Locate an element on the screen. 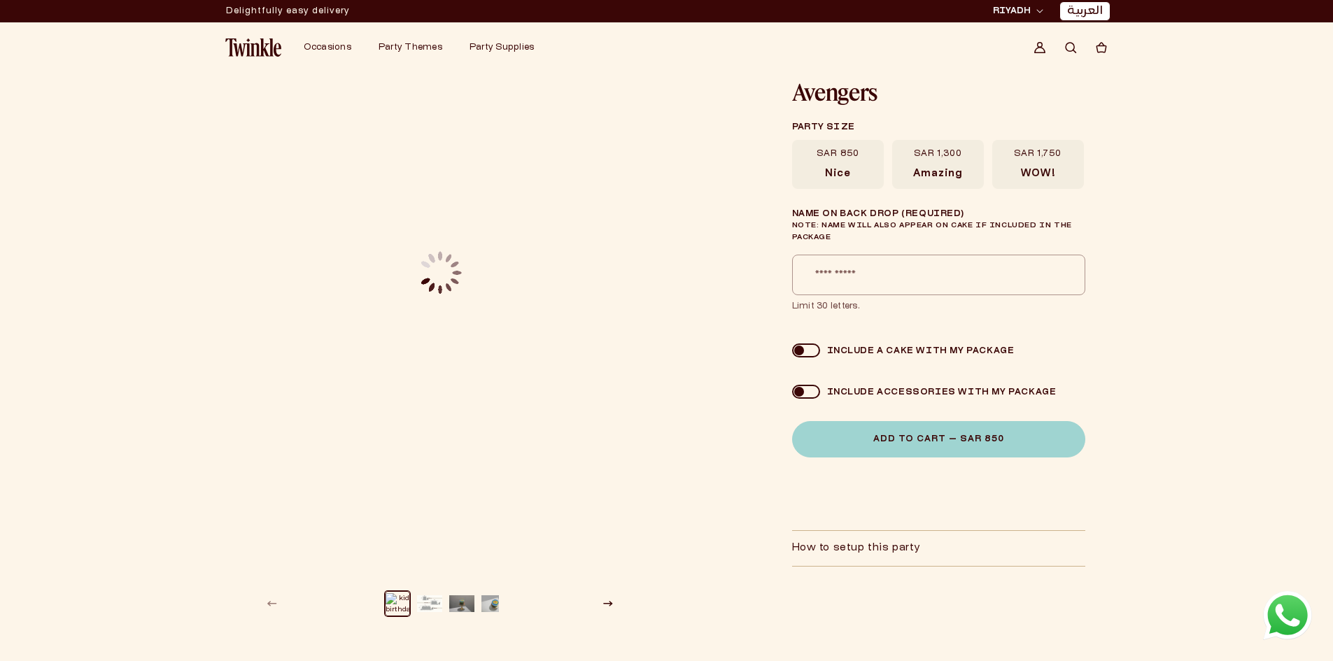  button: Slide right is located at coordinates (608, 604).